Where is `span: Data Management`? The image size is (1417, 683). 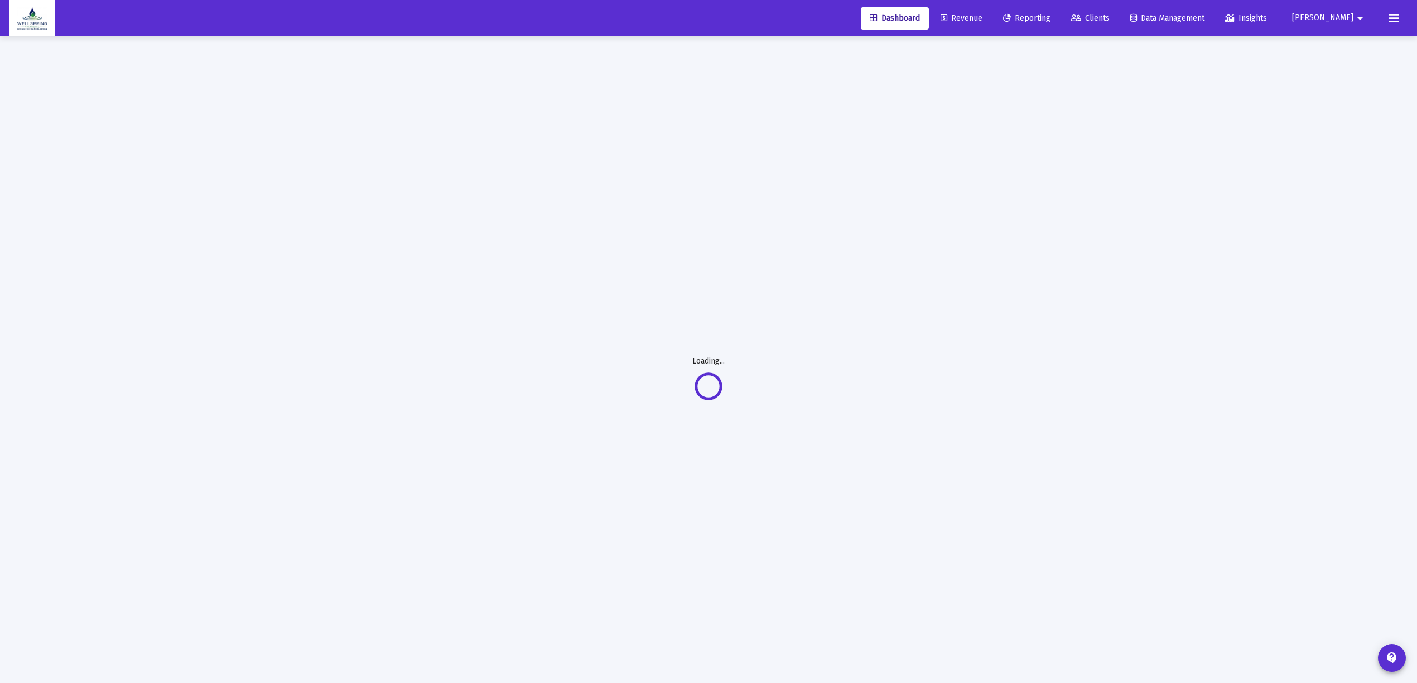 span: Data Management is located at coordinates (1167, 18).